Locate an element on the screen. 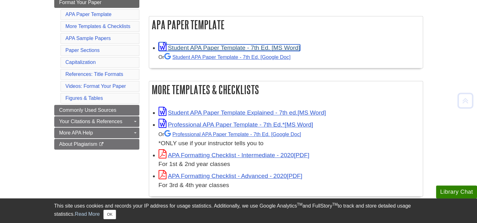 Image resolution: width=477 pixels, height=223 pixels. i: This link opens in a new window is located at coordinates (101, 144).